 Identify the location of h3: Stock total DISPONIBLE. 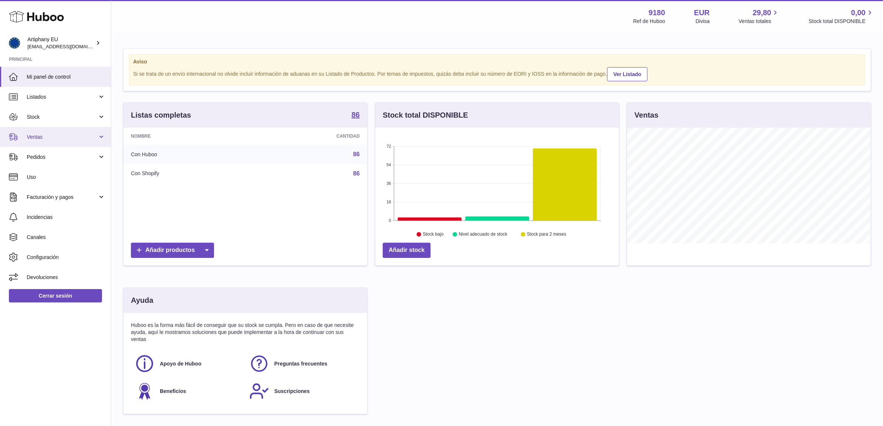
(425, 115).